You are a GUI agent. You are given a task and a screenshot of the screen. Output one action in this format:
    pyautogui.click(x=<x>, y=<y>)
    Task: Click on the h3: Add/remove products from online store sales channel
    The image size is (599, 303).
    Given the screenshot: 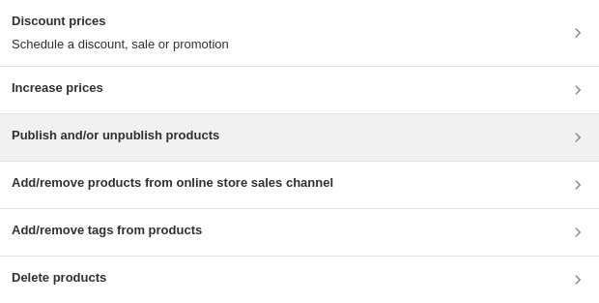 What is the action you would take?
    pyautogui.click(x=172, y=183)
    